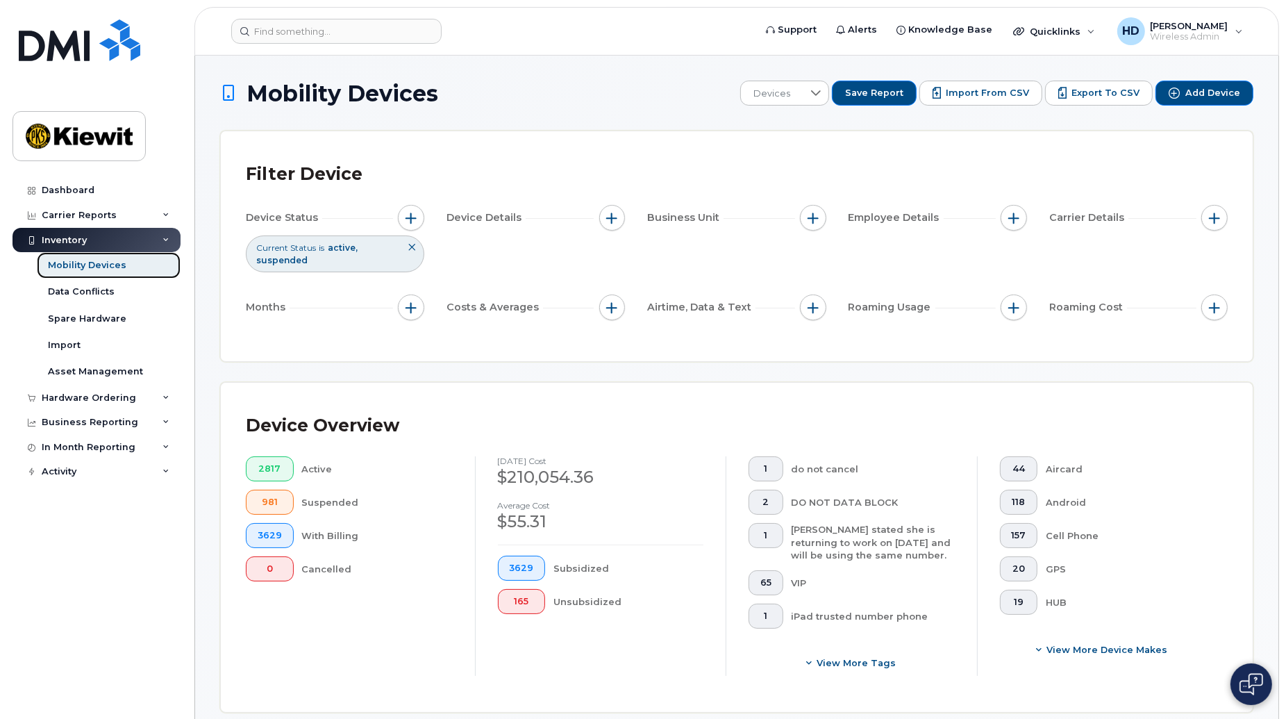 Image resolution: width=1286 pixels, height=719 pixels. Describe the element at coordinates (322, 426) in the screenshot. I see `div: Device Overview` at that location.